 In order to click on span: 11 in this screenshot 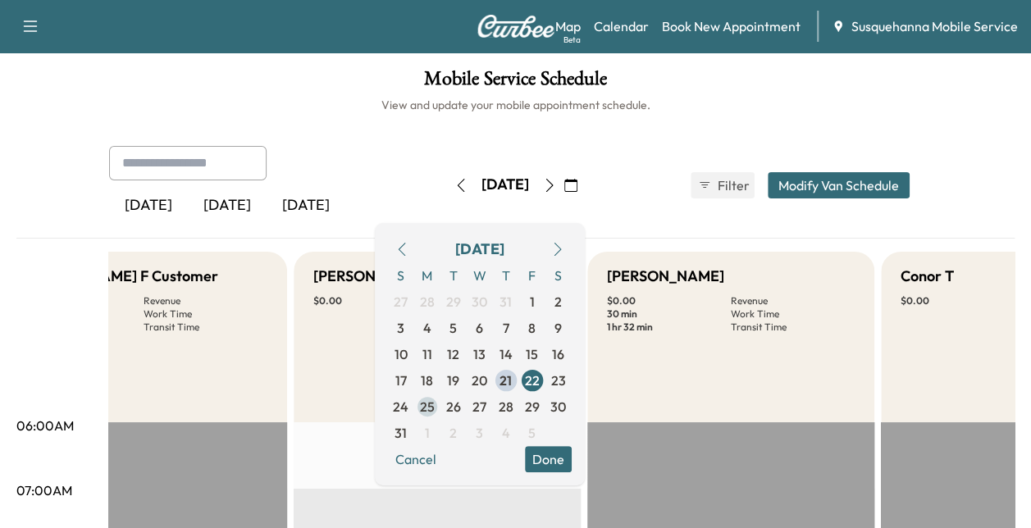, I will do `click(427, 354)`.